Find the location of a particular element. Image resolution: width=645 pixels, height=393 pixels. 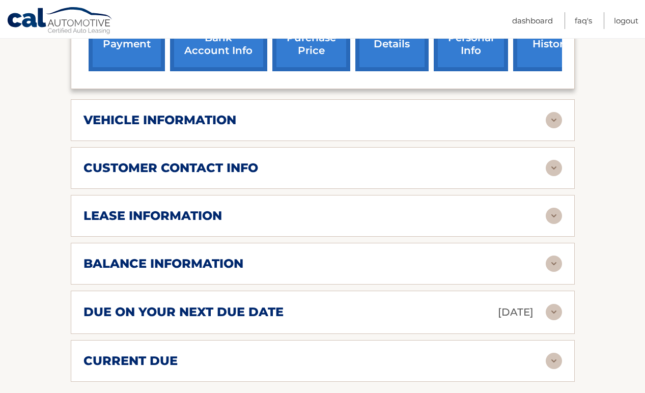

h2: vehicle information is located at coordinates (160, 120).